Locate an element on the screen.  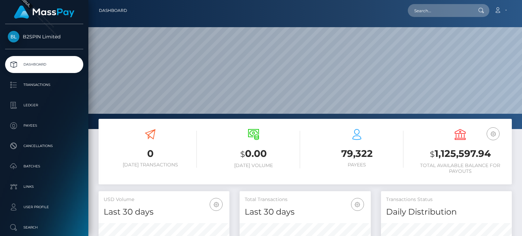
a: Links is located at coordinates (44, 187).